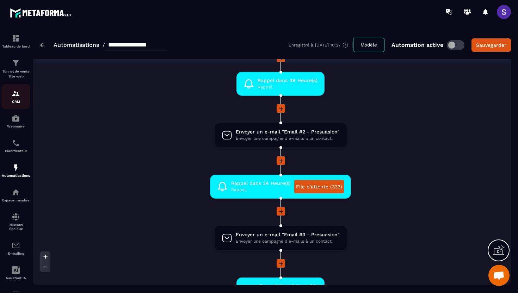 This screenshot has width=518, height=293. Describe the element at coordinates (261, 183) in the screenshot. I see `span: Rappel dans 24 Heure(s)` at that location.